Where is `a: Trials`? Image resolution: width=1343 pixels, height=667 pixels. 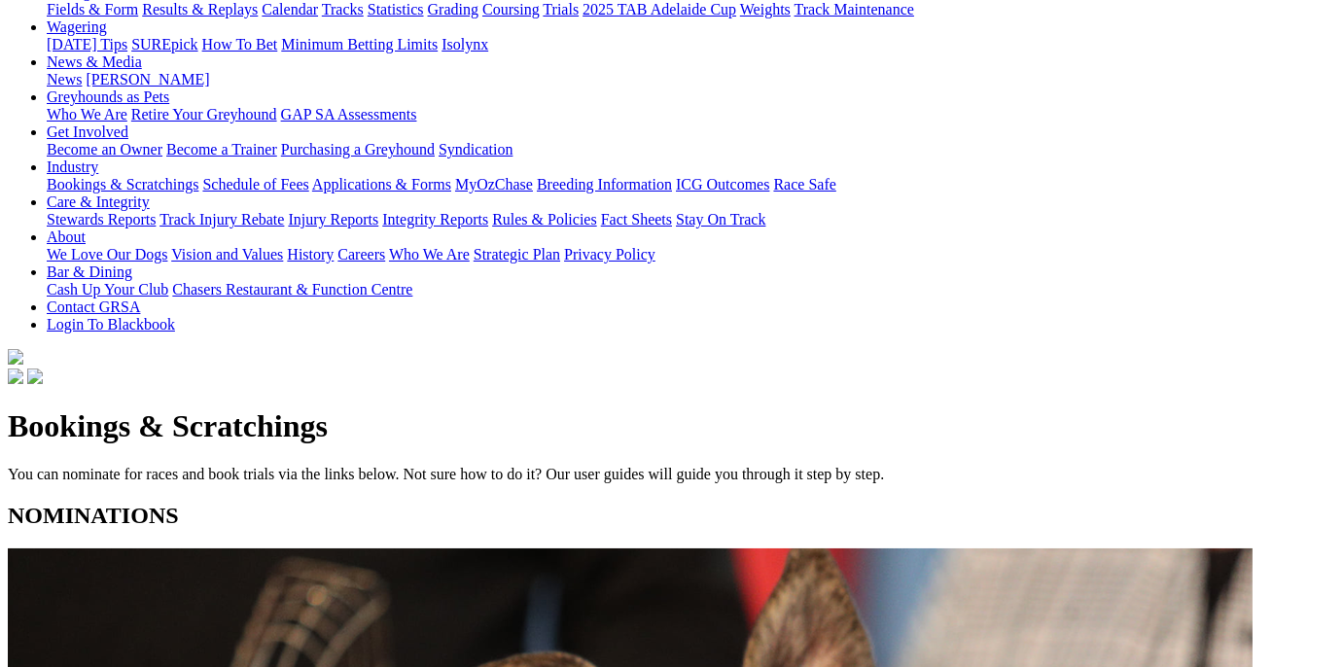
a: Trials is located at coordinates (560, 9).